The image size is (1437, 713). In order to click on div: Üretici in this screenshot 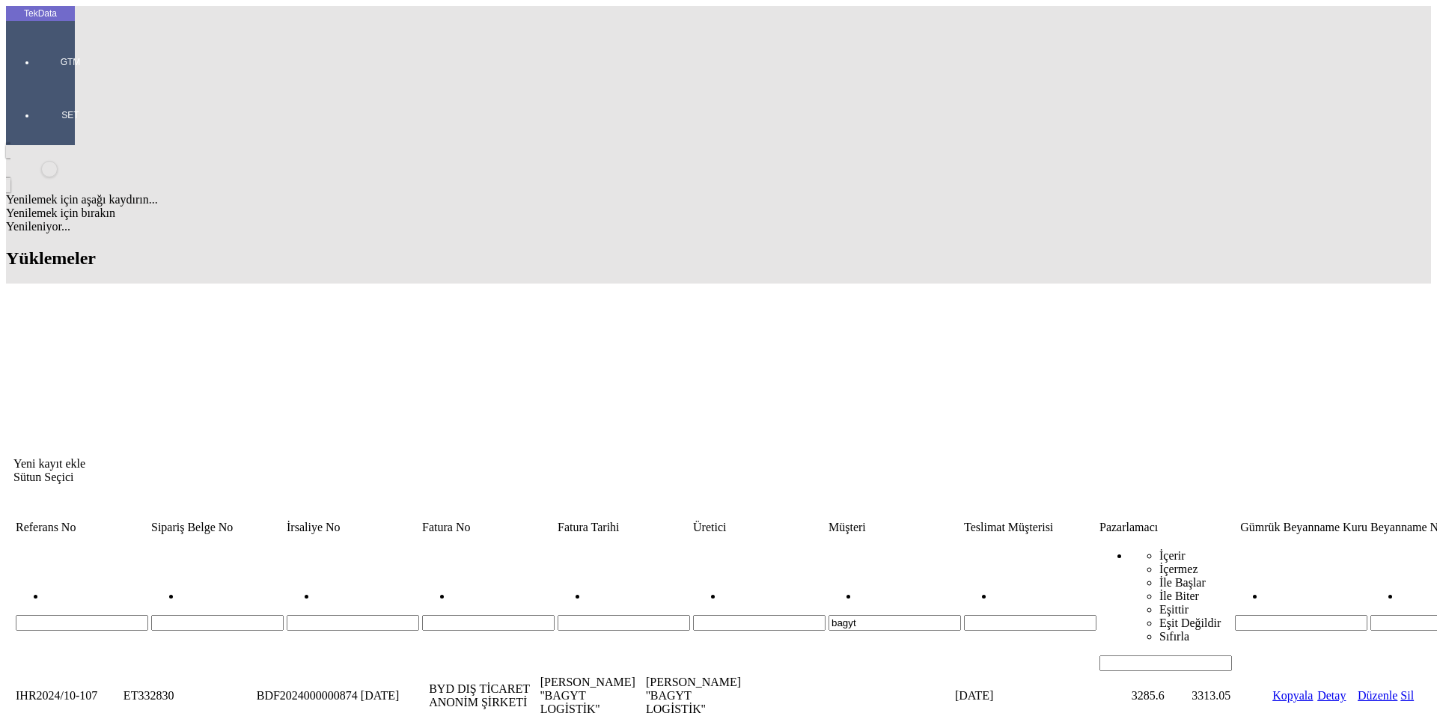, I will do `click(759, 528)`.